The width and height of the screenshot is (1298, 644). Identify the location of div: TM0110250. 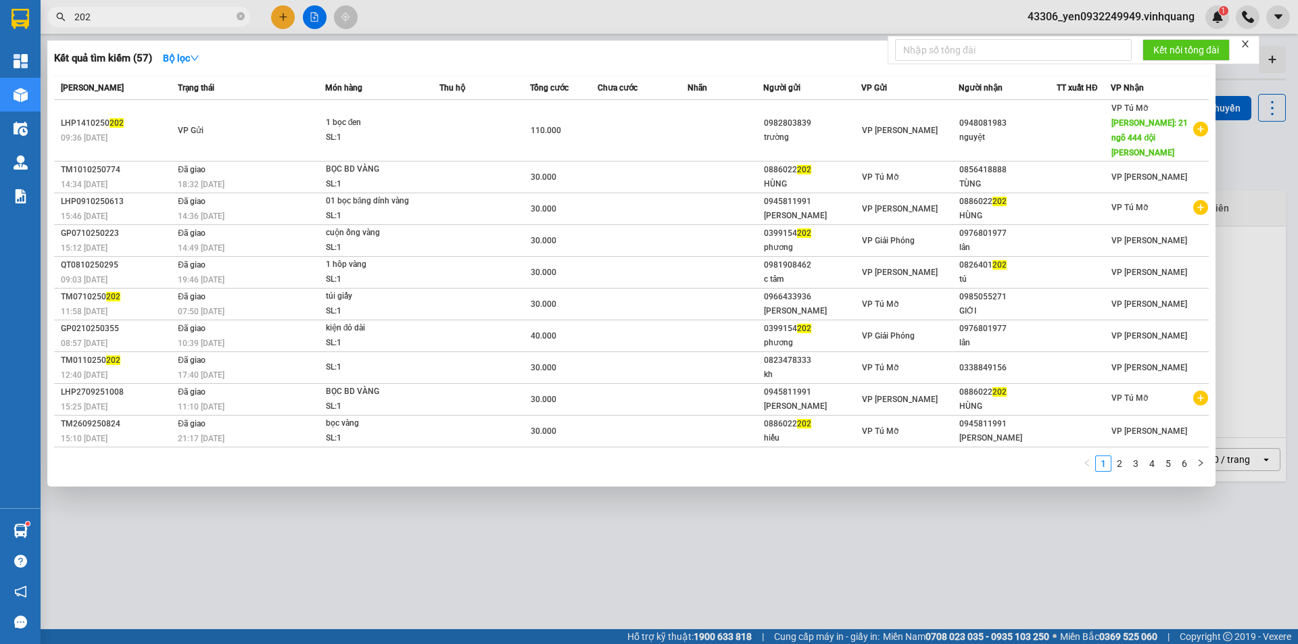
(117, 360).